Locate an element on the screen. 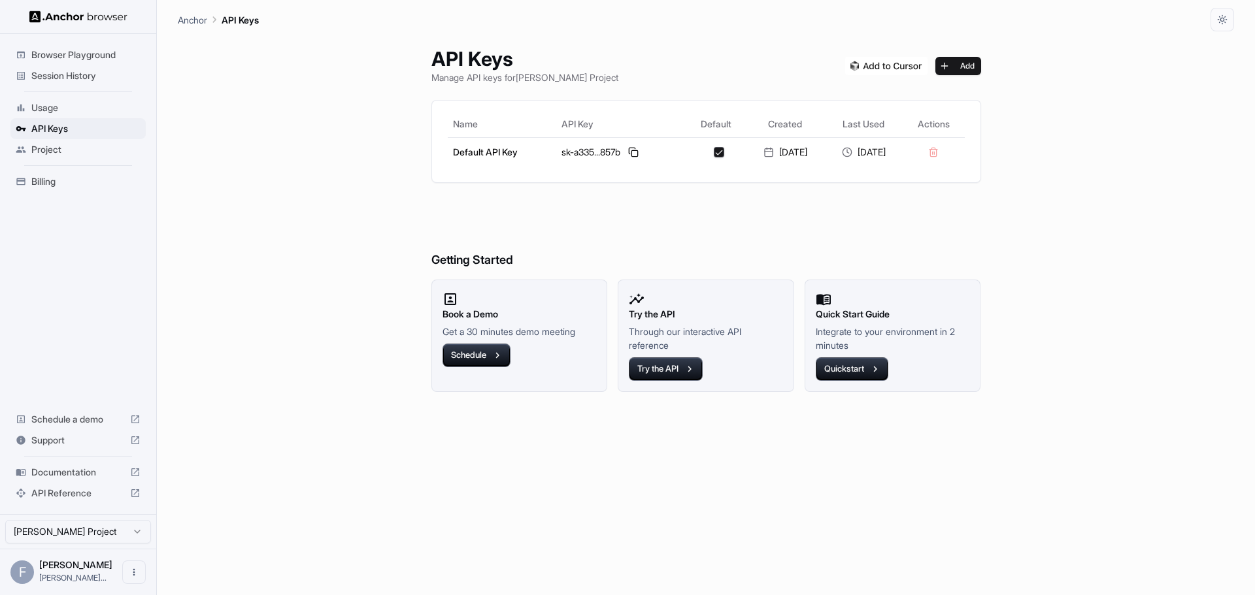  p: Through our interactive API reference is located at coordinates (706, 339).